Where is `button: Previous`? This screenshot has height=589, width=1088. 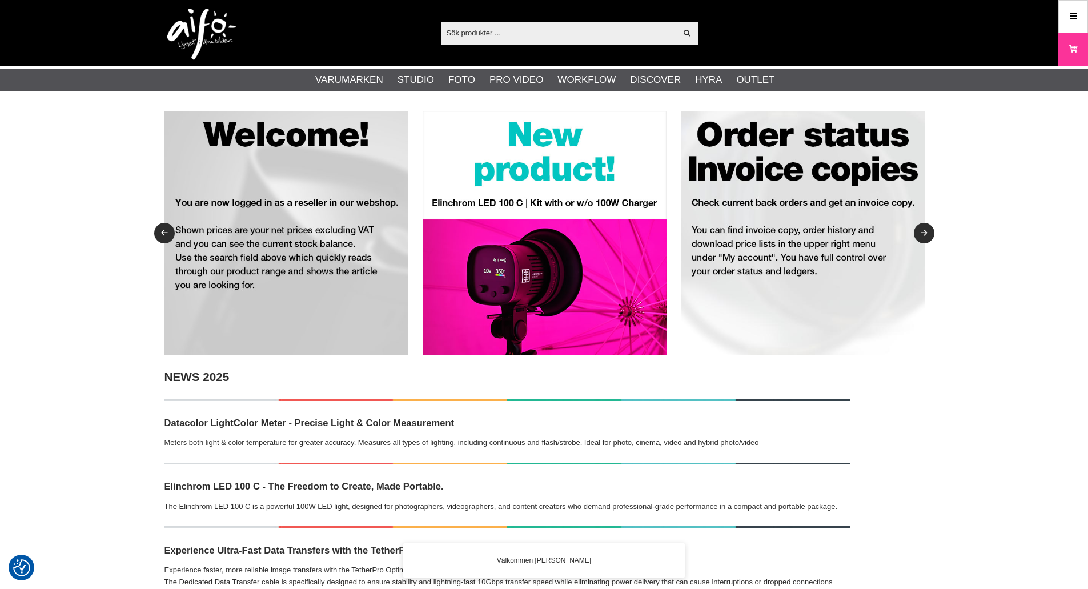 button: Previous is located at coordinates (165, 233).